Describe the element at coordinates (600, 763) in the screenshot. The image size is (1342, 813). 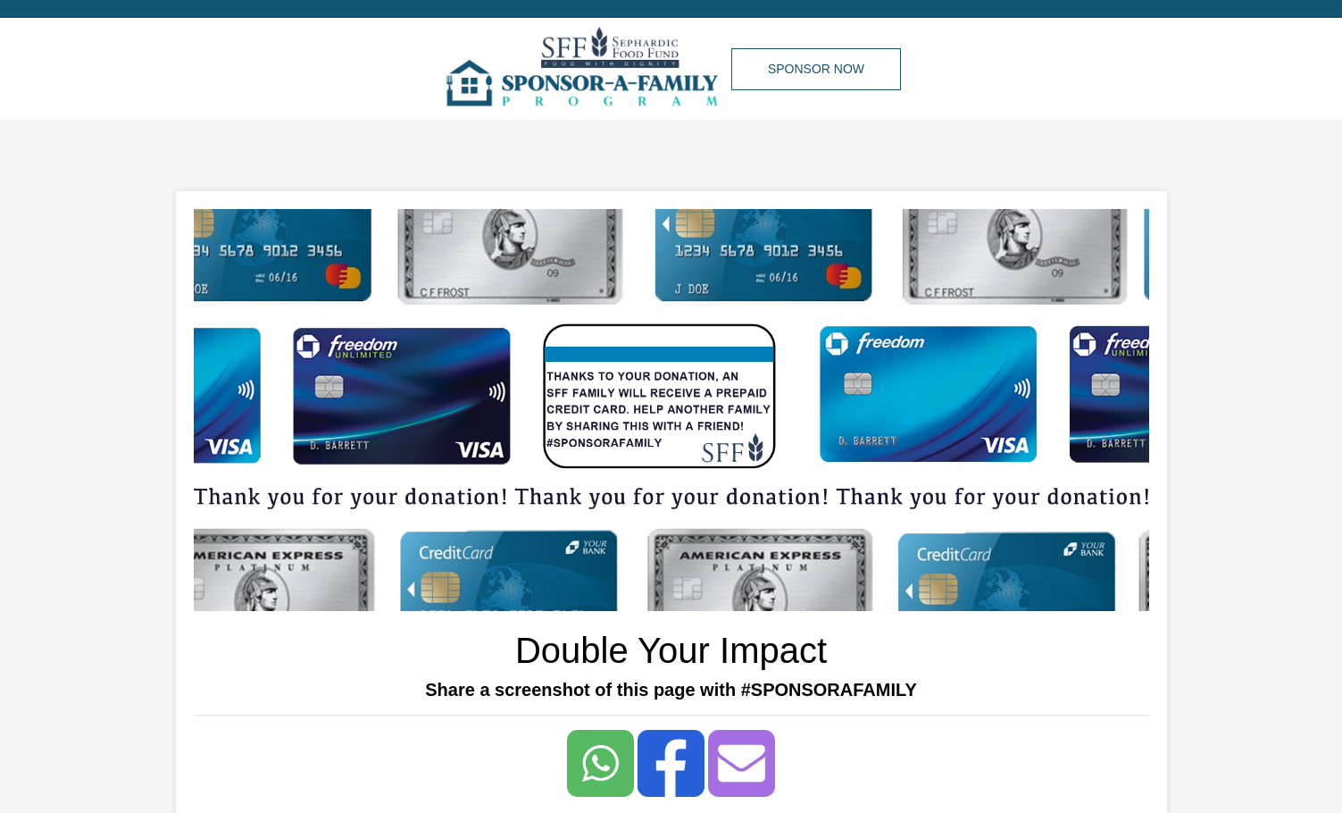
I see `a: Share to <span class="translation_missing" title="translation missing: en.social_share_button.wha...` at that location.